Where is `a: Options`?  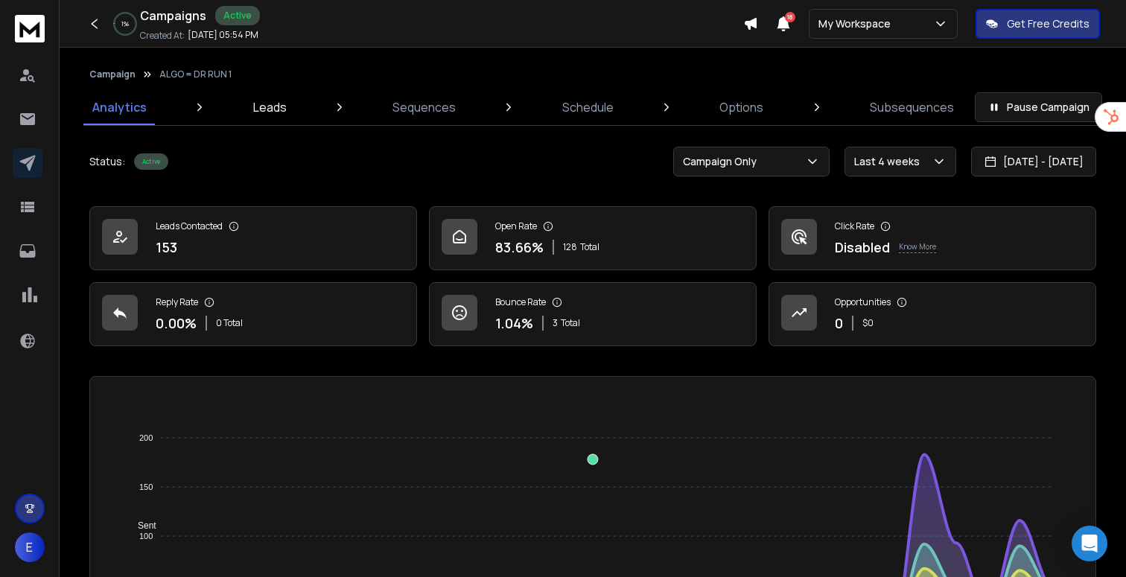 a: Options is located at coordinates (741, 107).